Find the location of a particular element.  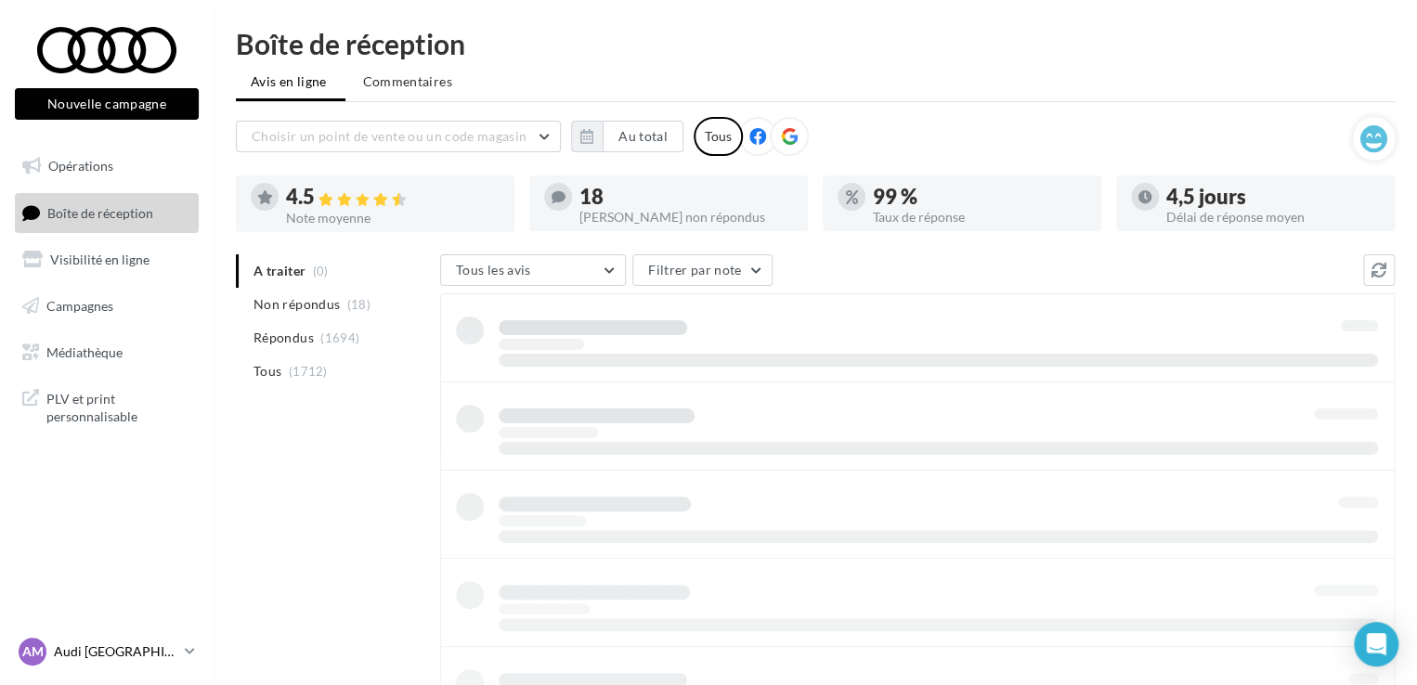

span: AM is located at coordinates (32, 652).